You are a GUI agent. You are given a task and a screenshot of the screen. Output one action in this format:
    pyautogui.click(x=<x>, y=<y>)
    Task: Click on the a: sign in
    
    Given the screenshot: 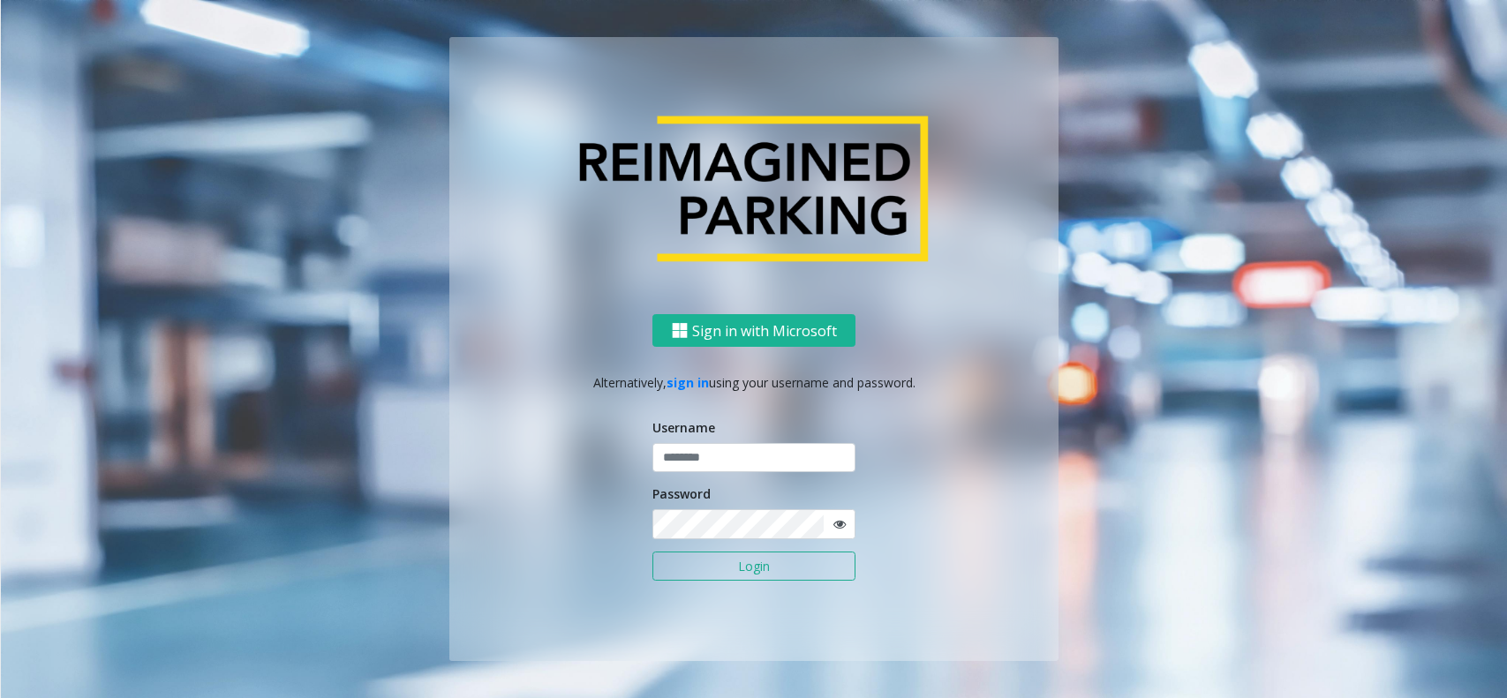 What is the action you would take?
    pyautogui.click(x=688, y=382)
    